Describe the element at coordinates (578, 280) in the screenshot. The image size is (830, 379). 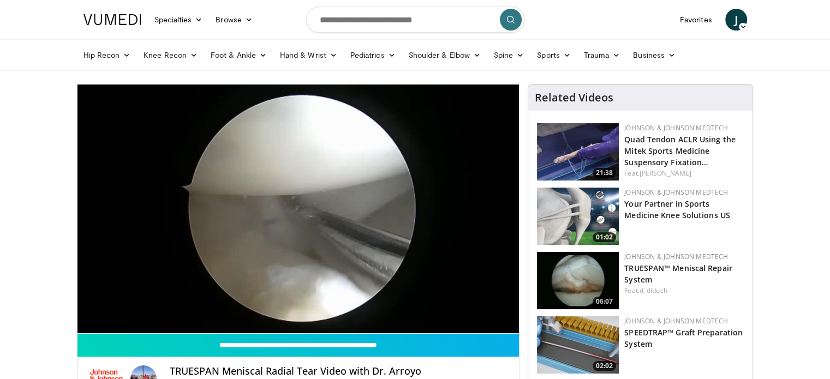
I see `img: e42d750b-549a-4175-9691-fdba1d7a6a0f.150x105_q85_crop-smart_upscale.jpg` at that location.